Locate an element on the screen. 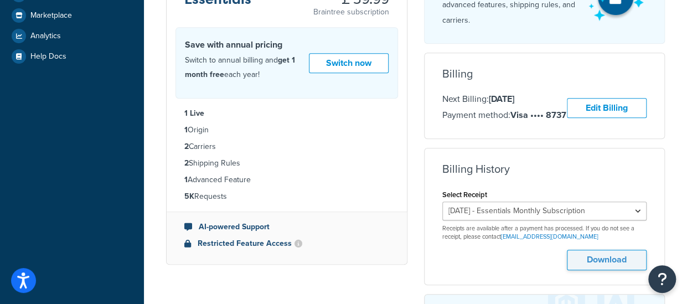 The height and width of the screenshot is (304, 687). p: Payment method: is located at coordinates (505, 115).